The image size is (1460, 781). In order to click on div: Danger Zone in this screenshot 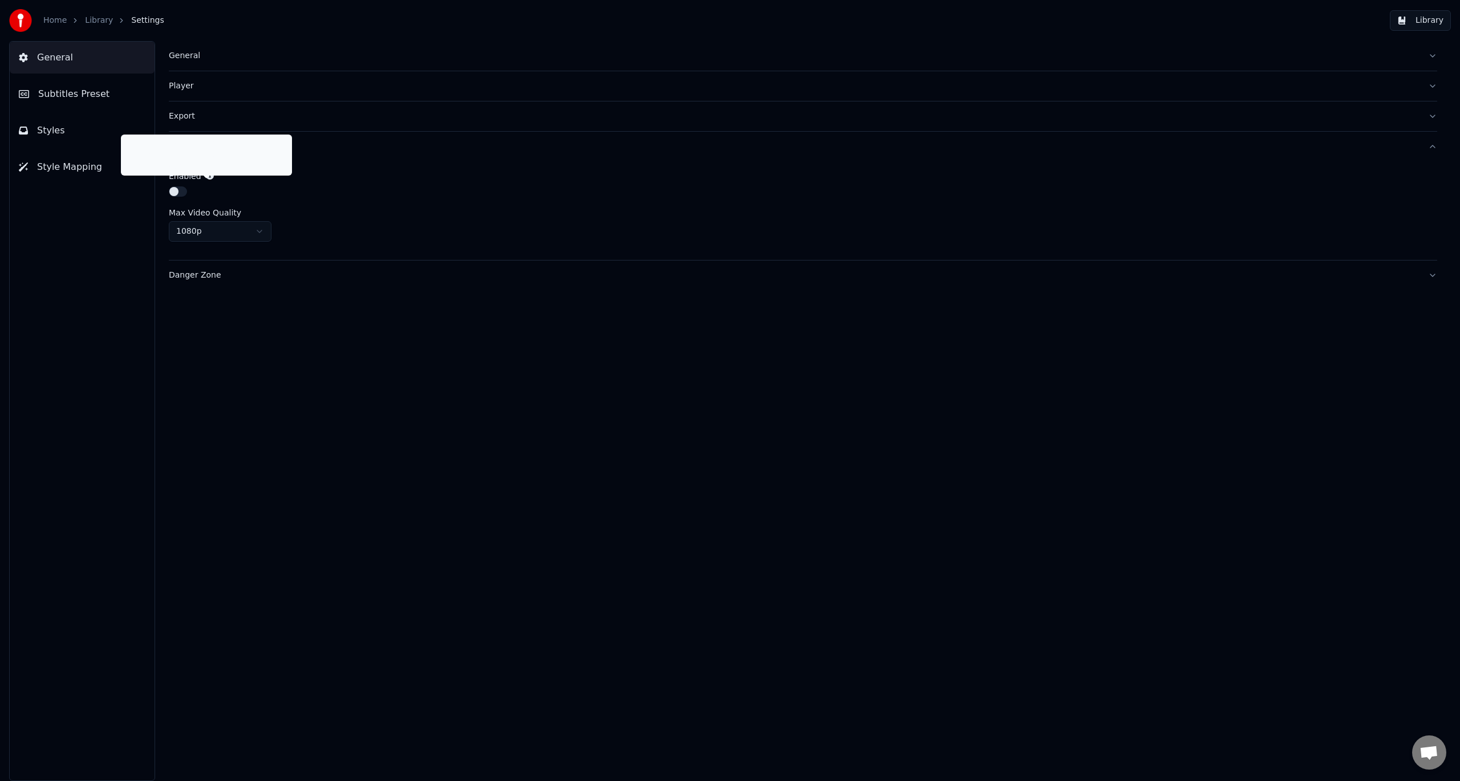, I will do `click(794, 275)`.